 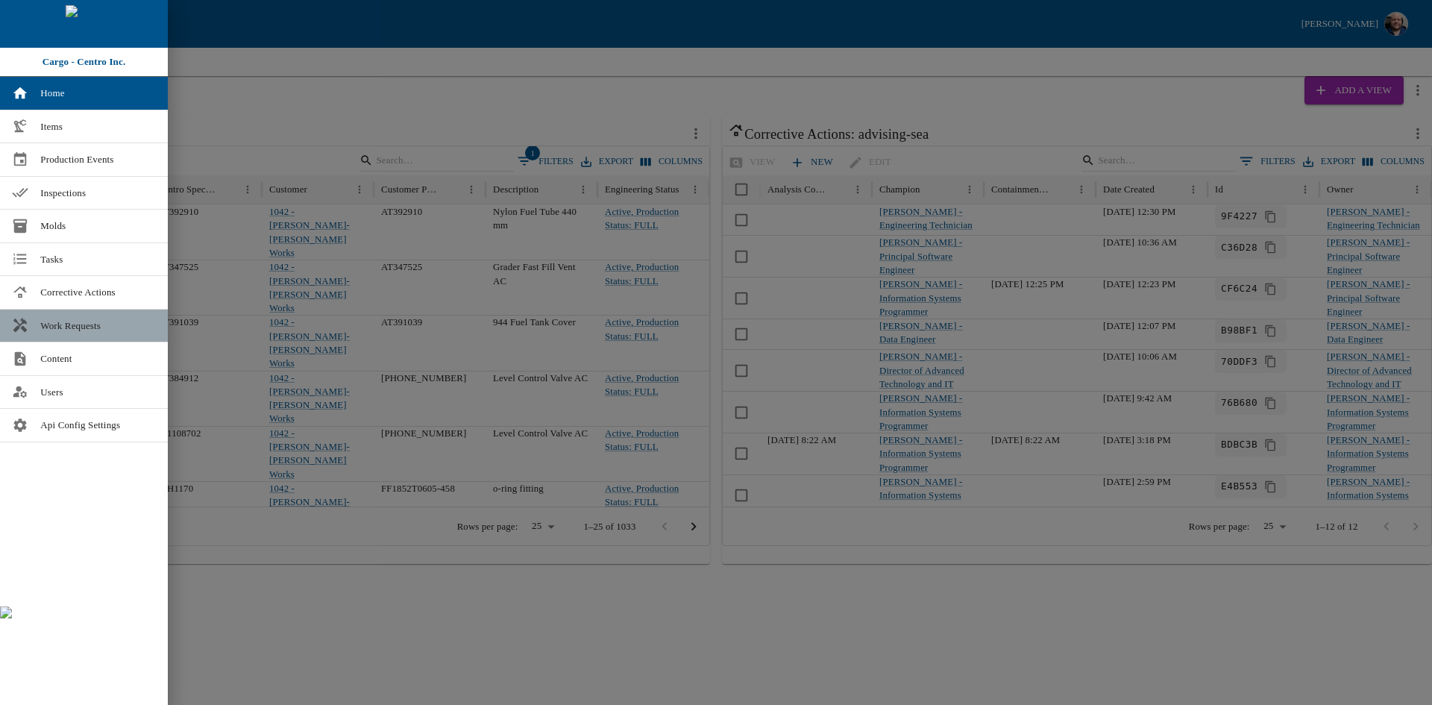 What do you see at coordinates (98, 425) in the screenshot?
I see `span: Api Config Settings` at bounding box center [98, 425].